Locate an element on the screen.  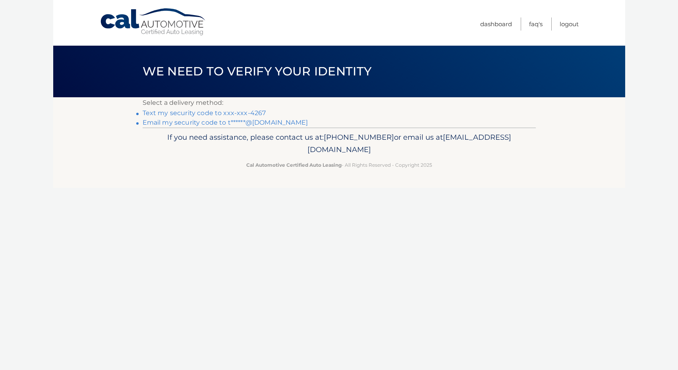
p: Select a delivery method: is located at coordinates (339, 103).